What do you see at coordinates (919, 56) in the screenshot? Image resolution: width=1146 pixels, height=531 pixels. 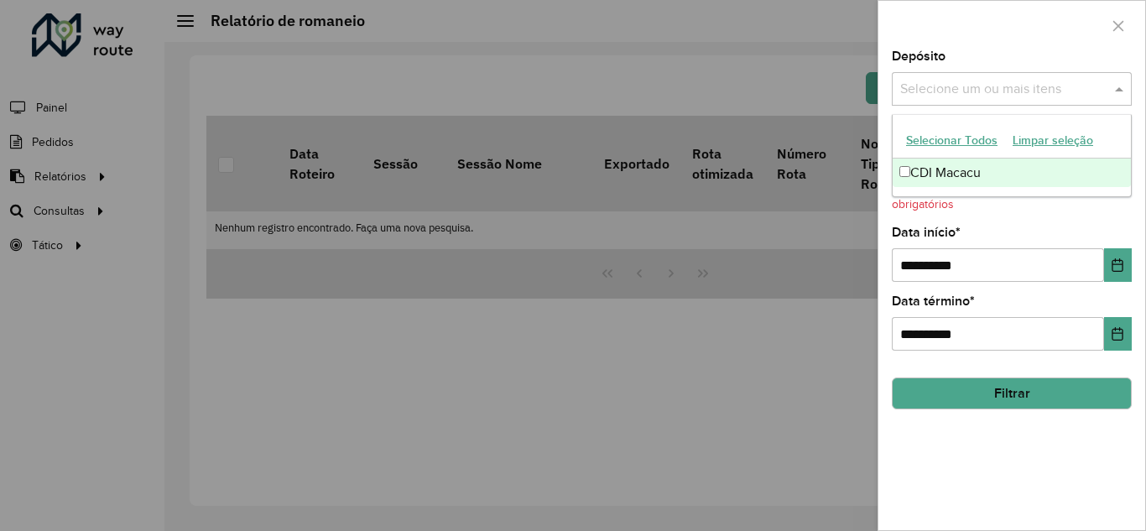 I see `label: Depósito` at bounding box center [919, 56].